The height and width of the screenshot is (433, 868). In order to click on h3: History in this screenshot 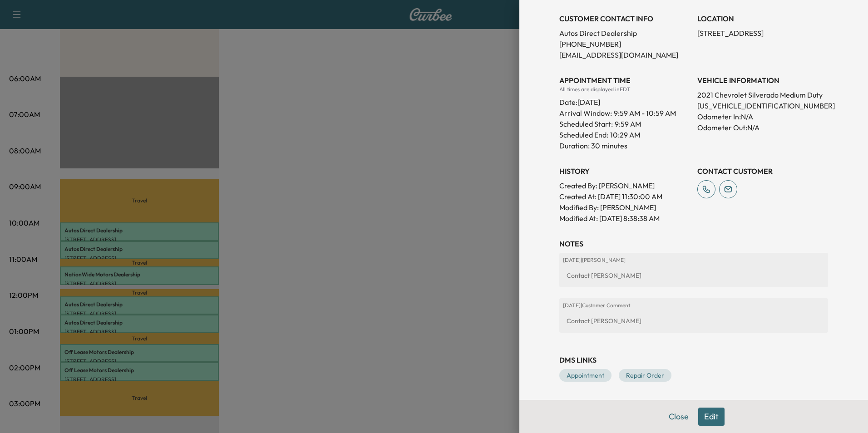, I will do `click(625, 171)`.